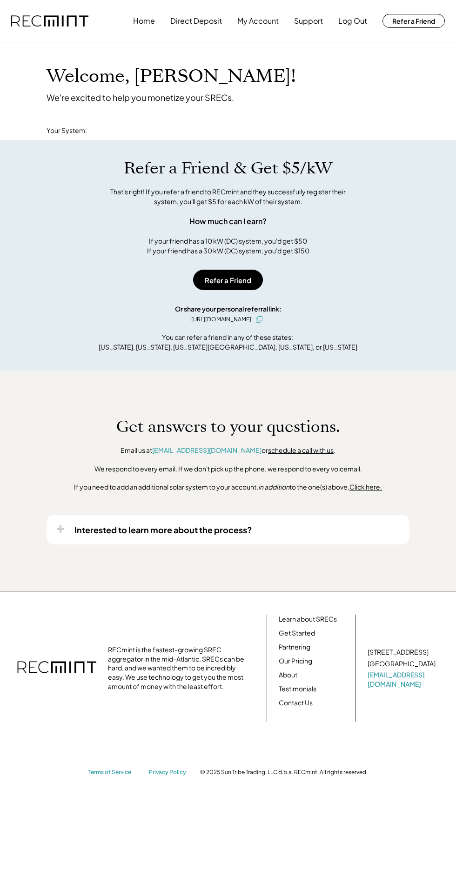 This screenshot has height=888, width=456. Describe the element at coordinates (297, 633) in the screenshot. I see `a: Get Started` at that location.